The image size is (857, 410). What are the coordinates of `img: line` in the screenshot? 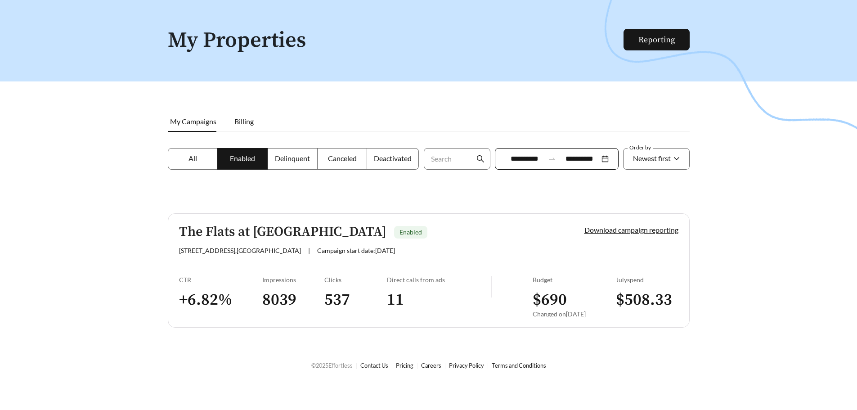 It's located at (491, 286).